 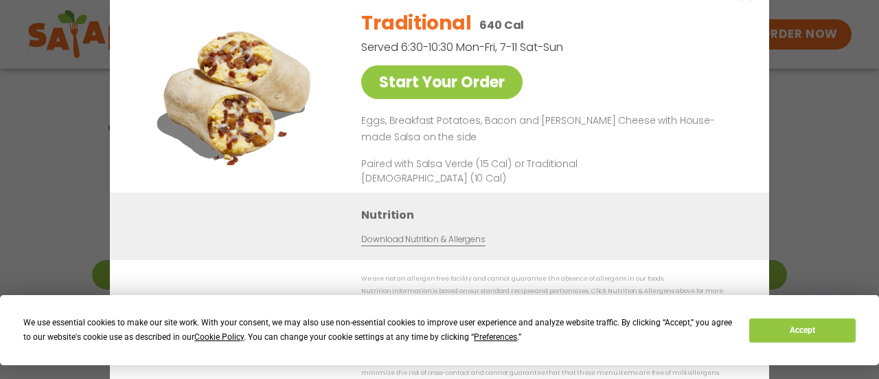 What do you see at coordinates (442, 82) in the screenshot?
I see `a: Start Your Order` at bounding box center [442, 82].